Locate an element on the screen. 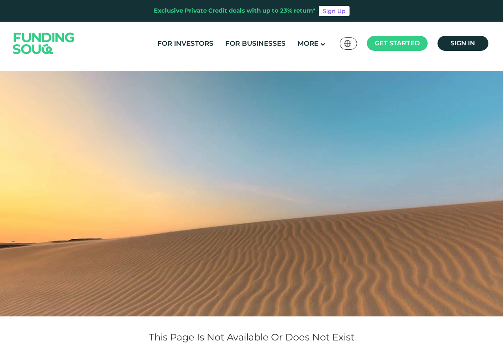 This screenshot has width=503, height=344. a: Sign in is located at coordinates (462, 43).